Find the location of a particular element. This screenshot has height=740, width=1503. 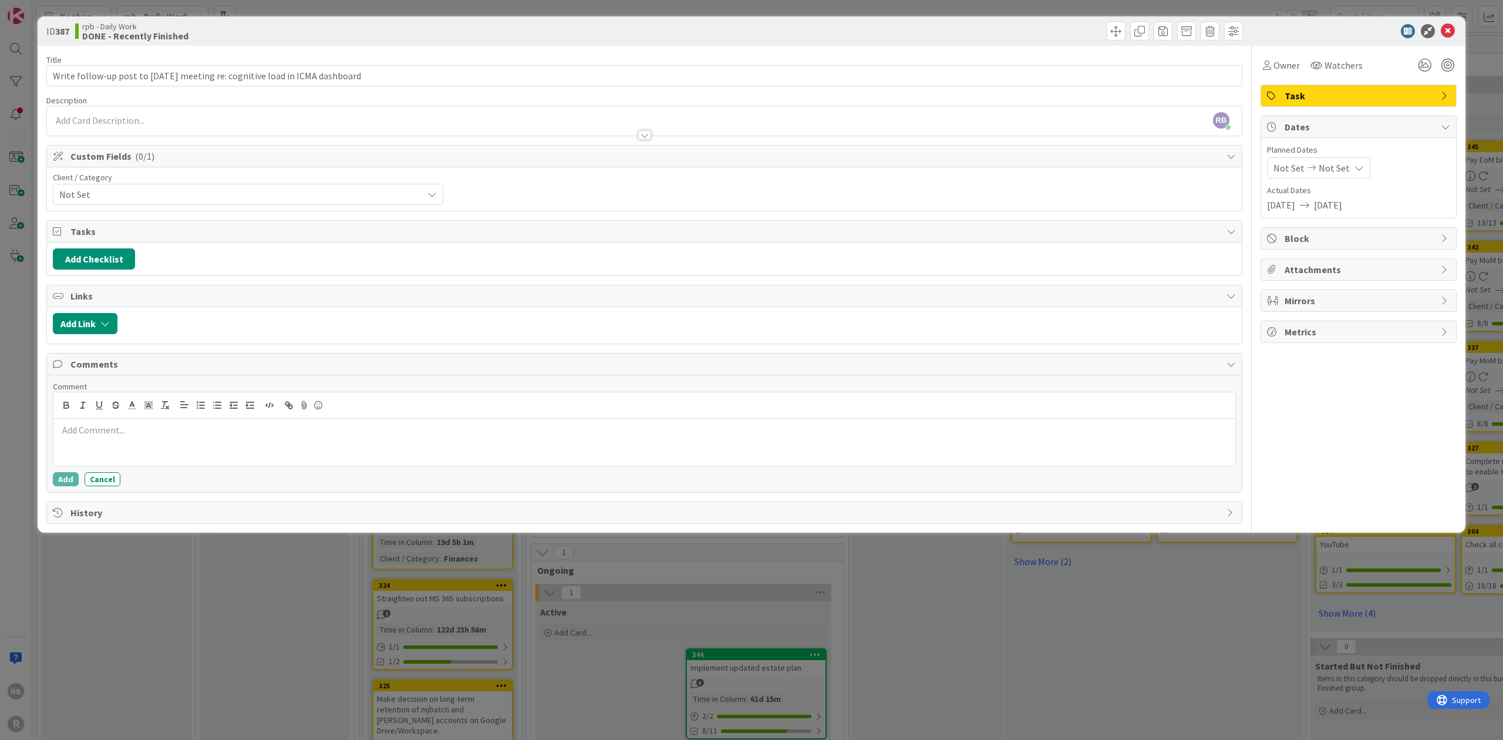

span: Comments is located at coordinates (645, 364).